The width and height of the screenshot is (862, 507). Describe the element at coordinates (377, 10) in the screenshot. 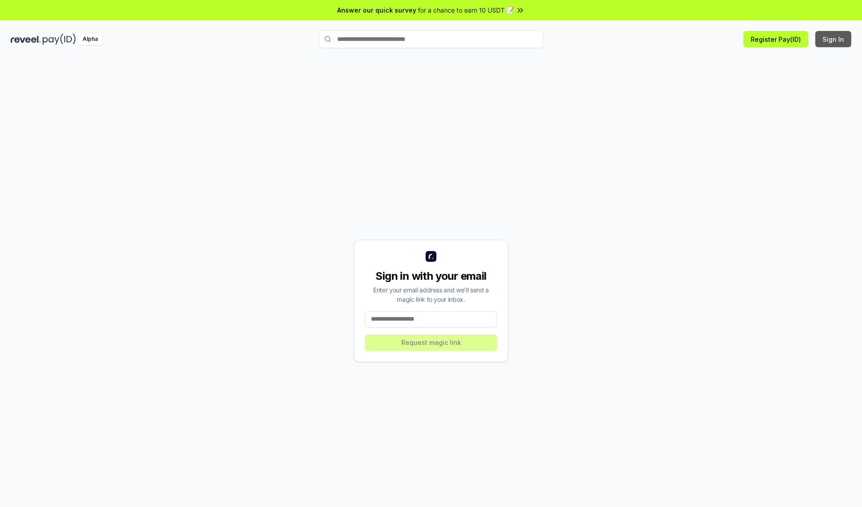

I see `span: Answer our quick survey` at that location.